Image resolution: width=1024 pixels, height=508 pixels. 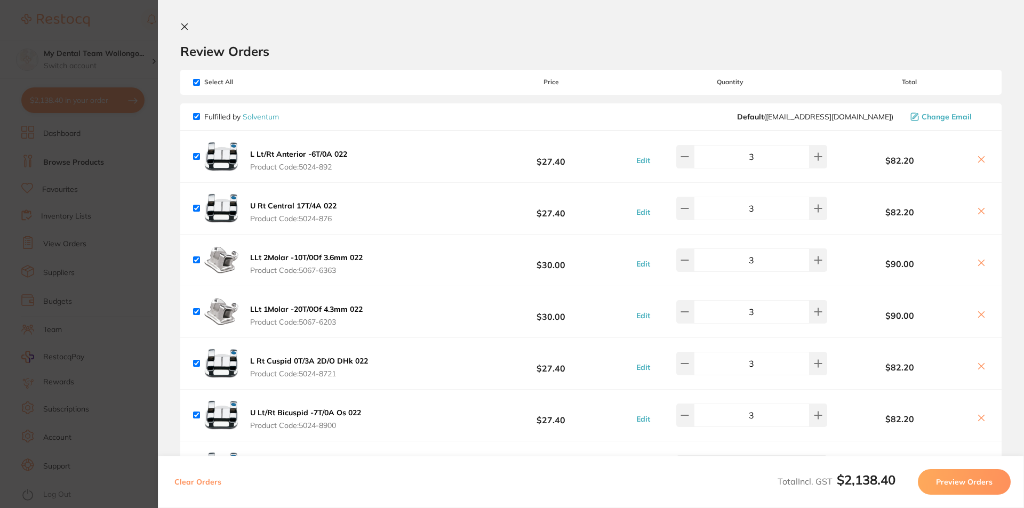 What do you see at coordinates (910, 82) in the screenshot?
I see `span: Total` at bounding box center [910, 82].